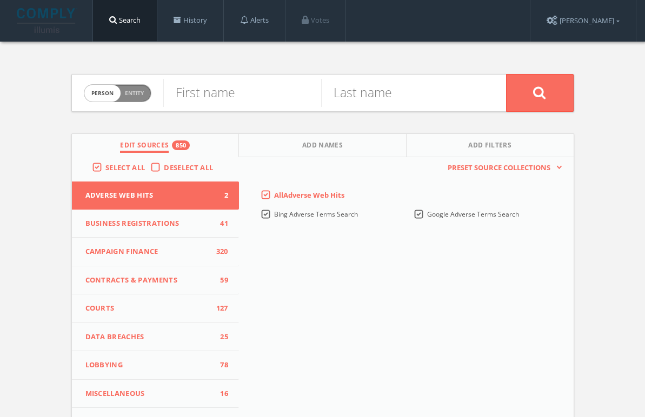 Image resolution: width=645 pixels, height=417 pixels. What do you see at coordinates (155, 281) in the screenshot?
I see `button: Contracts & Payments59` at bounding box center [155, 281].